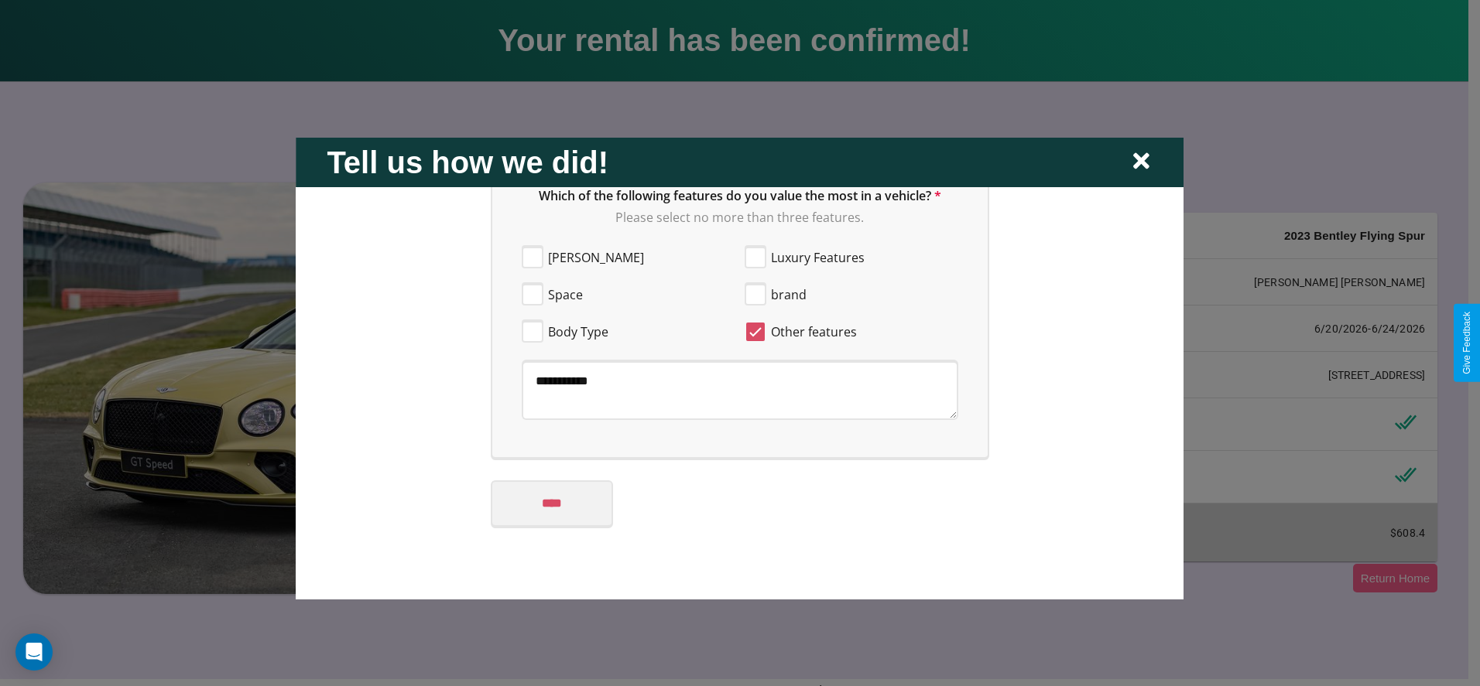 Image resolution: width=1480 pixels, height=686 pixels. What do you see at coordinates (467, 162) in the screenshot?
I see `h2: Tell us how we did!` at bounding box center [467, 162].